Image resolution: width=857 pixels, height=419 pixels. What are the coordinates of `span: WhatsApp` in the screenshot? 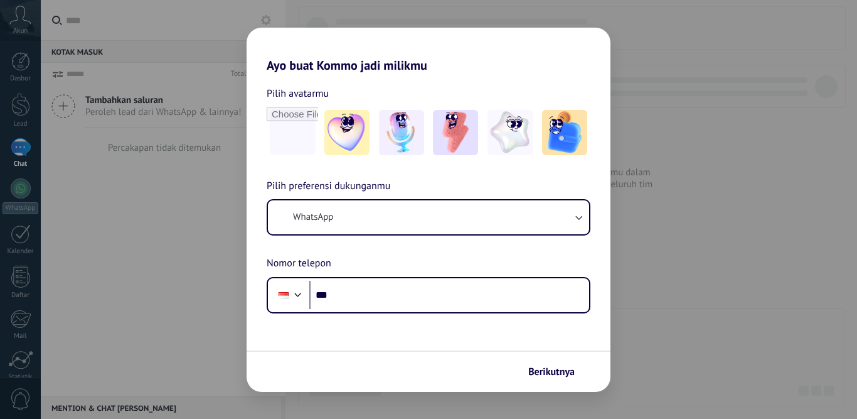 It's located at (313, 217).